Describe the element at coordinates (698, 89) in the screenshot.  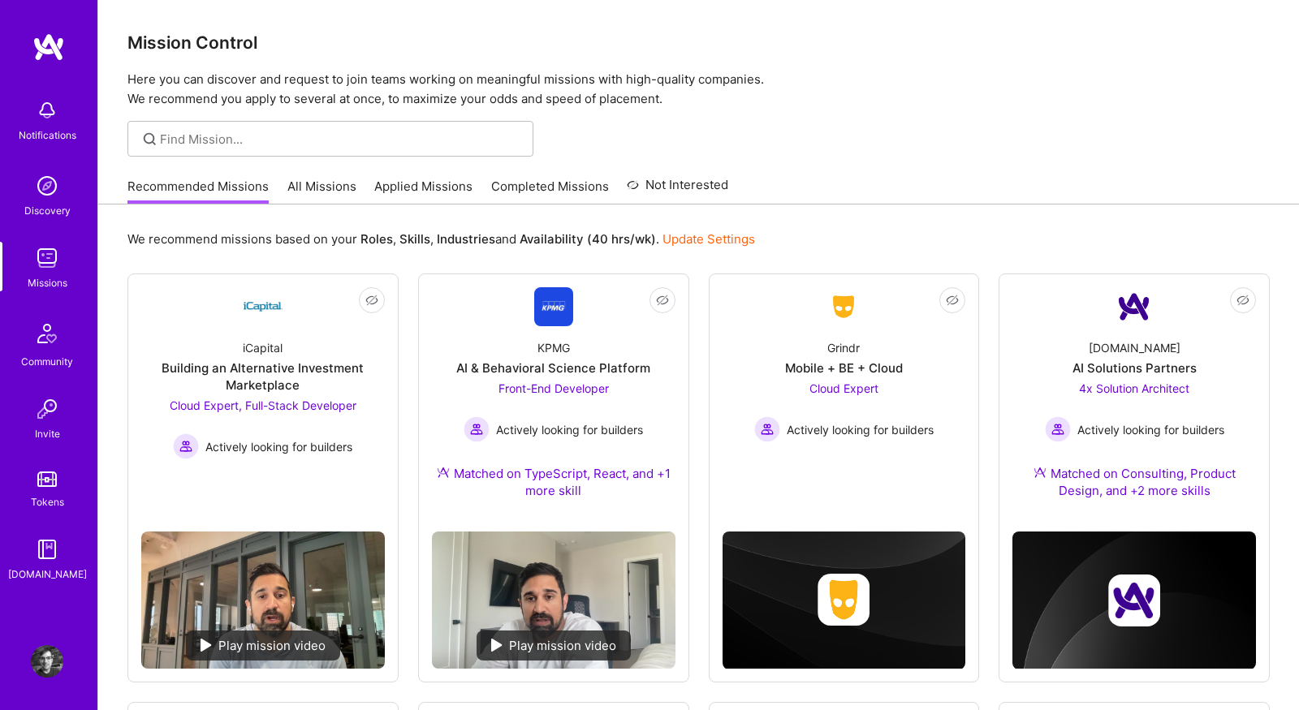
I see `p: Here you can discover and request to join teams working on meaningful missions with high-quality ...` at that location.